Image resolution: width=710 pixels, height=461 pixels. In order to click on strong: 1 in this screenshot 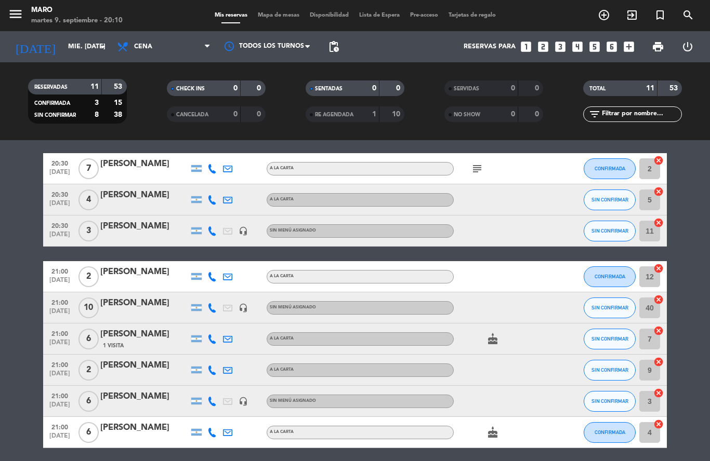, I will do `click(374, 114)`.